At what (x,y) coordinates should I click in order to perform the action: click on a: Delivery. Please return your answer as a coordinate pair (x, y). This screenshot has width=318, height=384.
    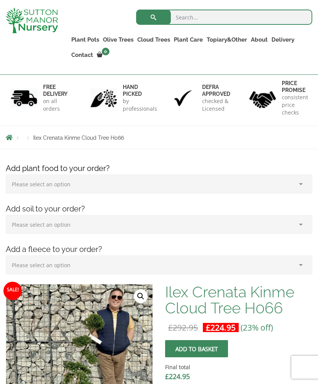
    Looking at the image, I should click on (283, 40).